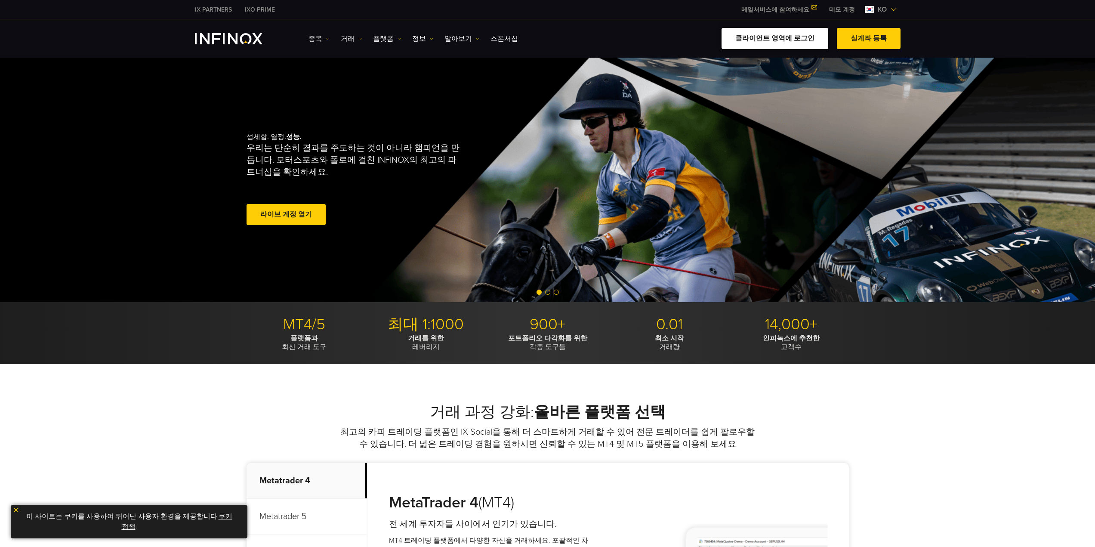  Describe the element at coordinates (670, 338) in the screenshot. I see `strong: 최소 시작` at that location.